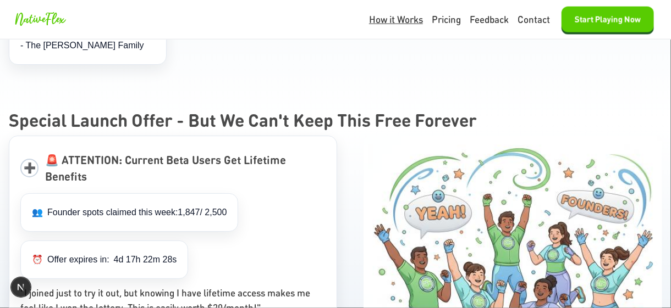  I want to click on span: NativeFlex, so click(40, 19).